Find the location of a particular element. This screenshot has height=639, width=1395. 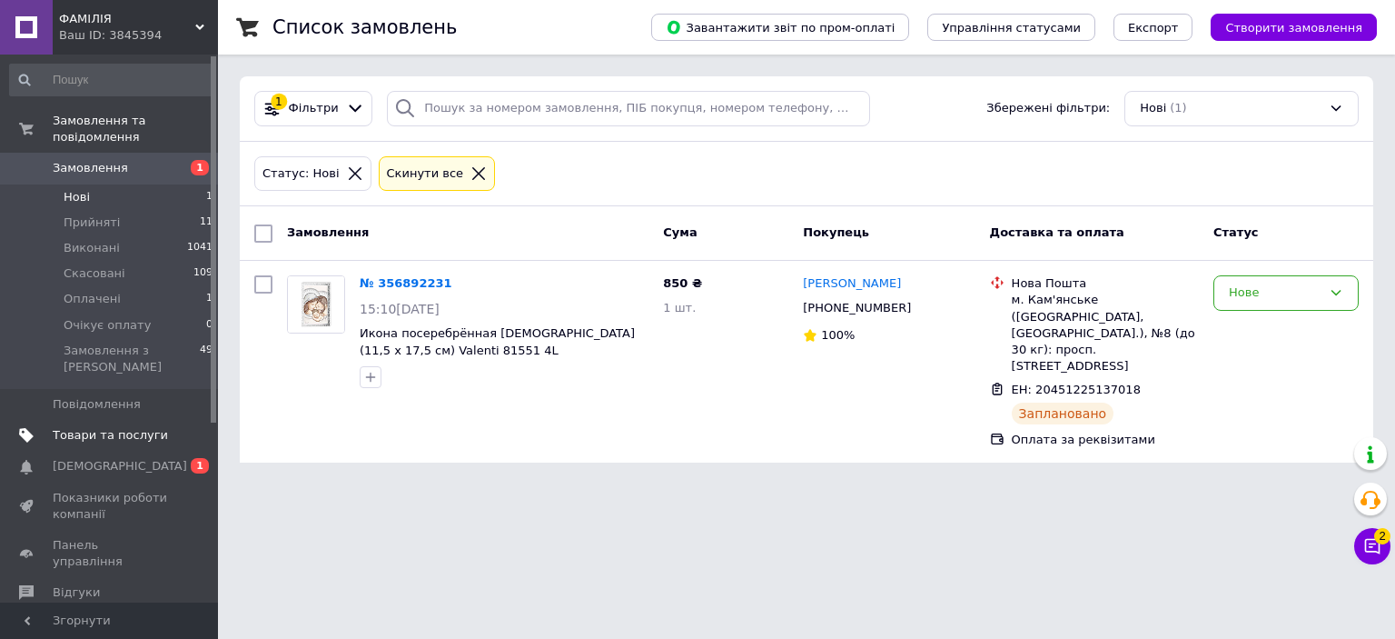

span: Доставка та оплата is located at coordinates (1057, 232).